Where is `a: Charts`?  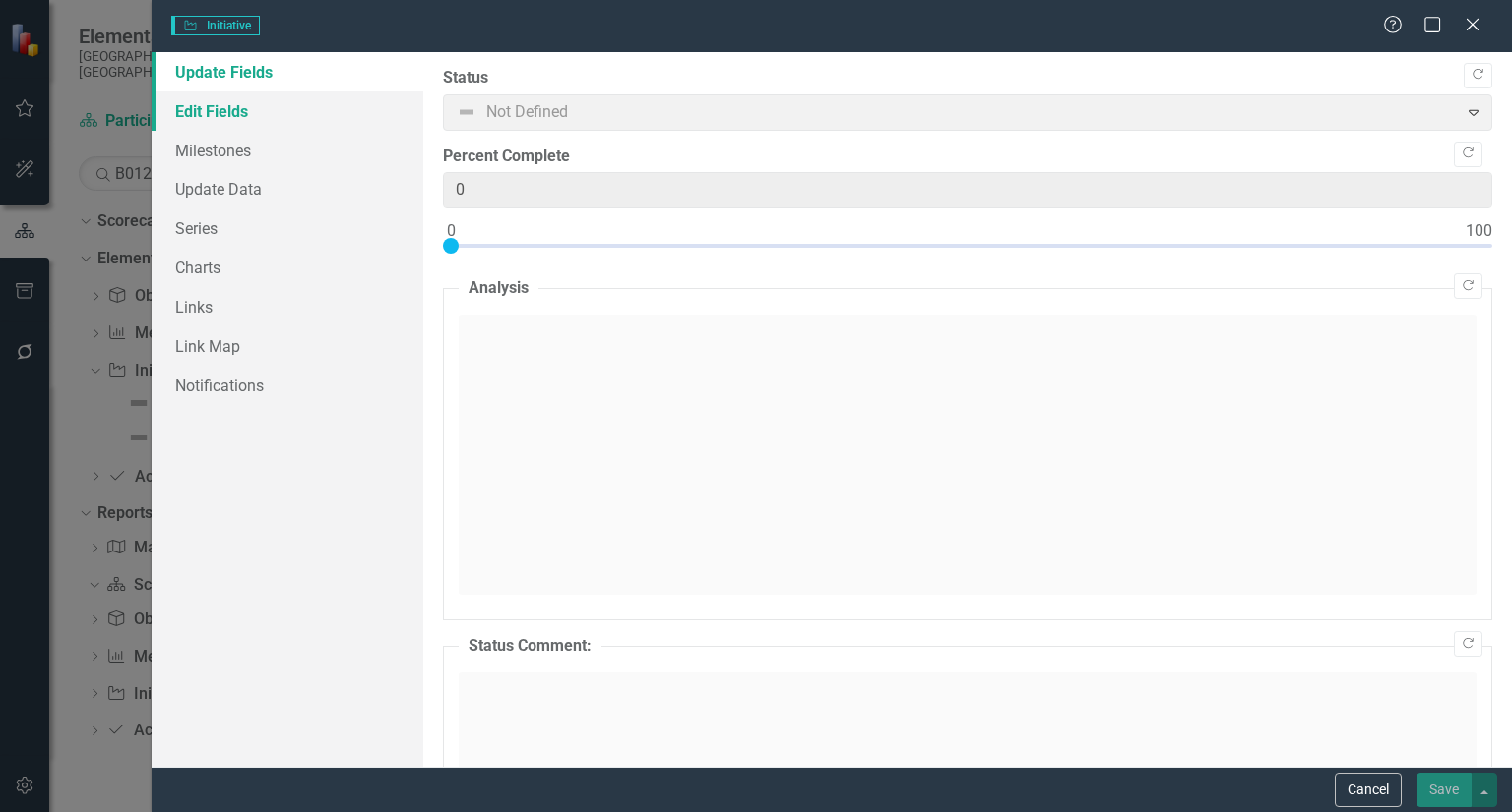 a: Charts is located at coordinates (287, 267).